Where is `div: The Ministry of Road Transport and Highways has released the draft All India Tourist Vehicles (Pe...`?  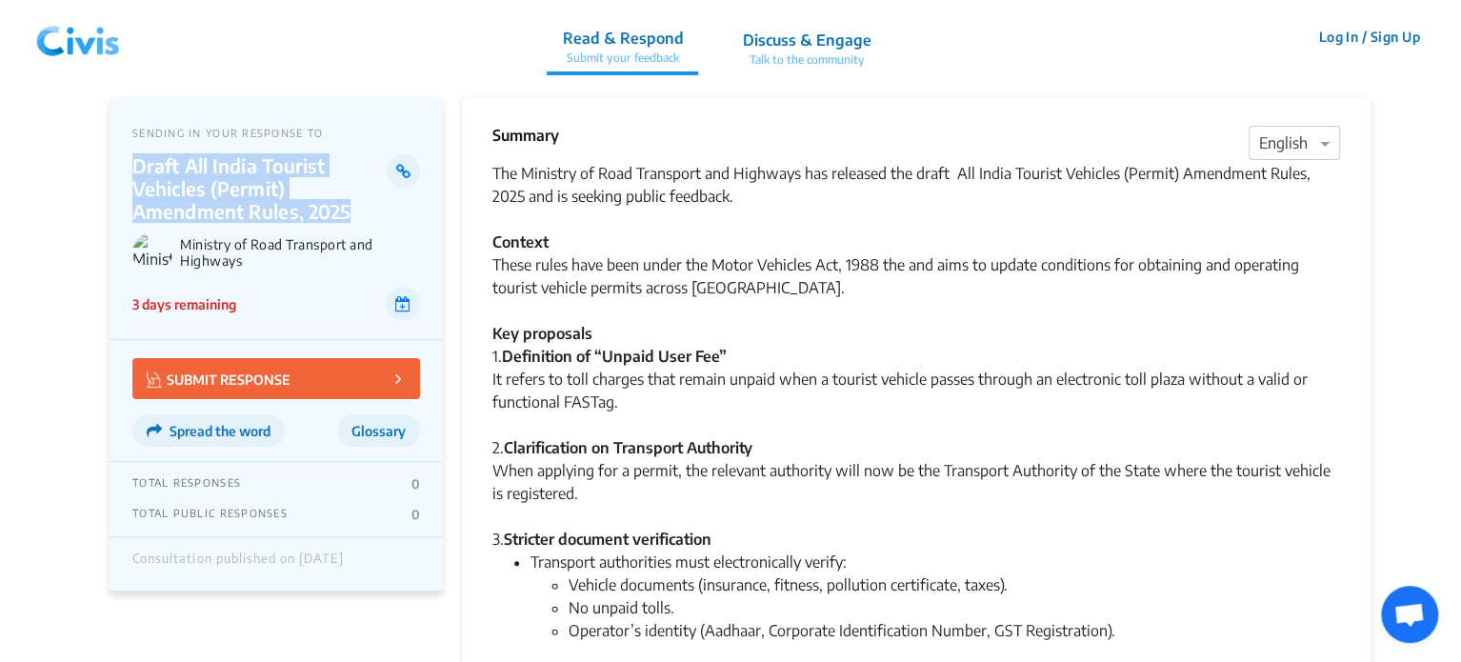
div: The Ministry of Road Transport and Highways has released the draft All India Tourist Vehicles (Pe... is located at coordinates (917, 299).